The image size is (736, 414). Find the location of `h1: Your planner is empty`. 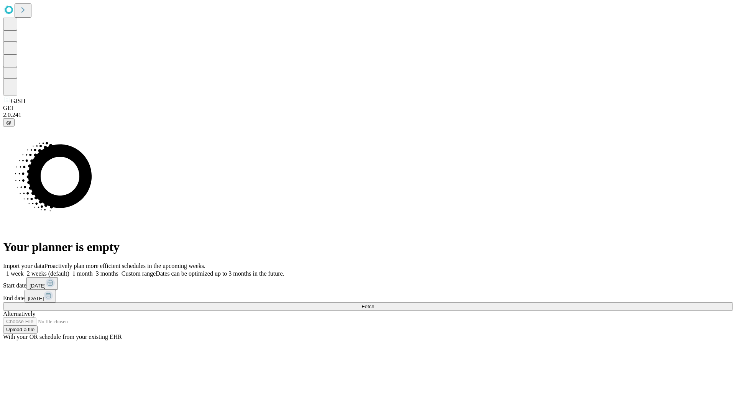

h1: Your planner is empty is located at coordinates (368, 247).